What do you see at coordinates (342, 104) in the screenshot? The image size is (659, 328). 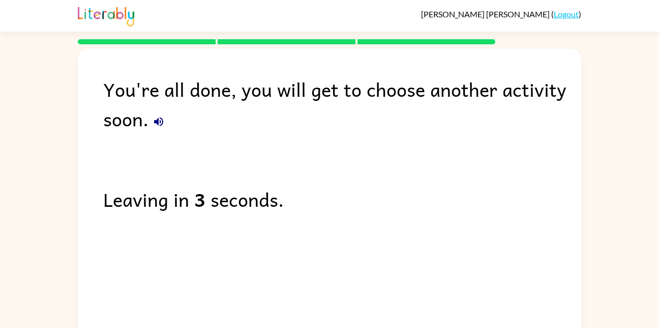 I see `div: You're all done, you will get to choose another activity soon.` at bounding box center [342, 104].